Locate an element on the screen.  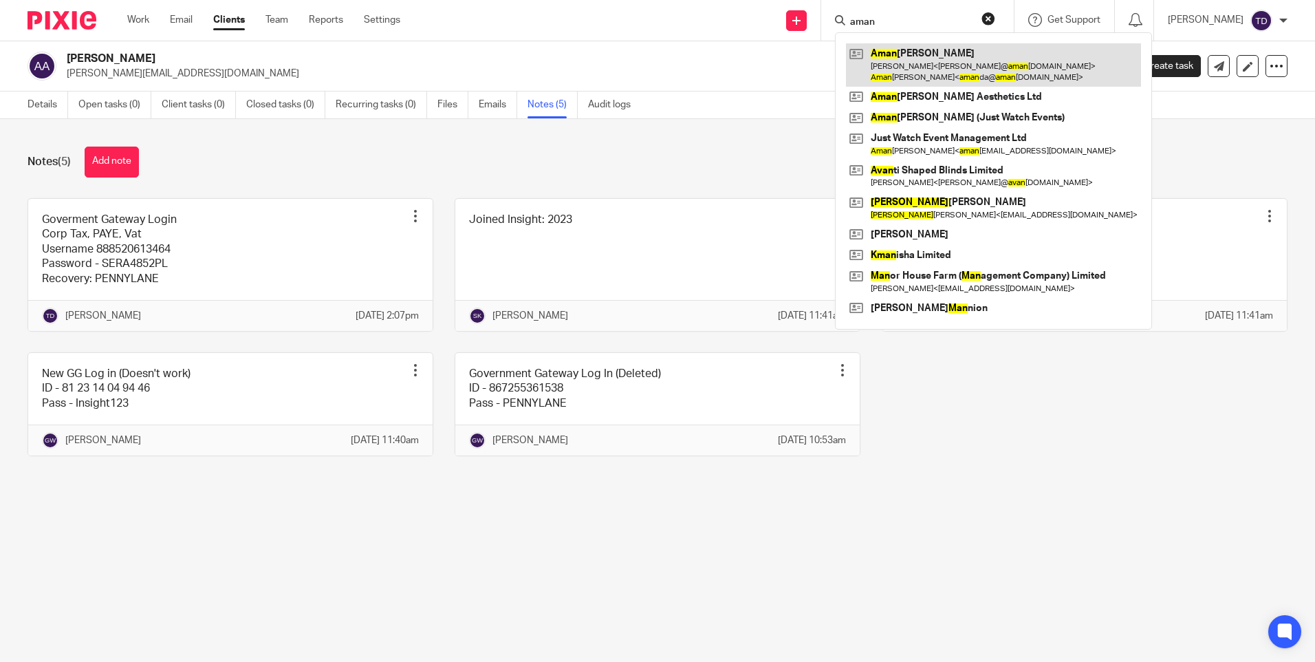
a: Create task is located at coordinates (1161, 66).